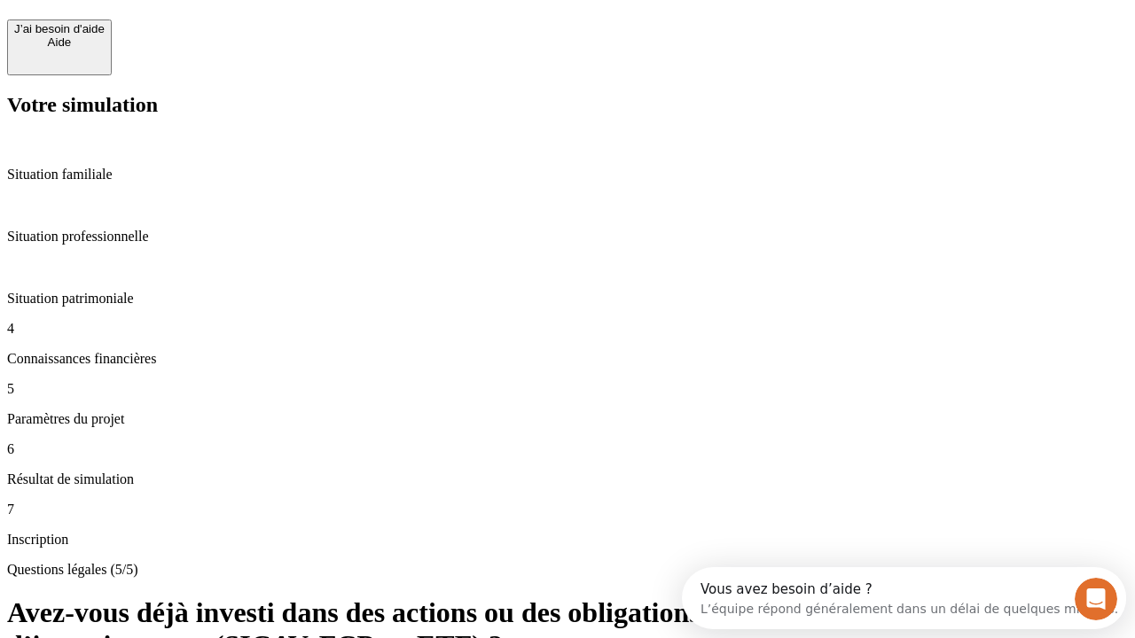 This screenshot has width=1135, height=638. What do you see at coordinates (567, 299) in the screenshot?
I see `p: Situation patrimoniale` at bounding box center [567, 299].